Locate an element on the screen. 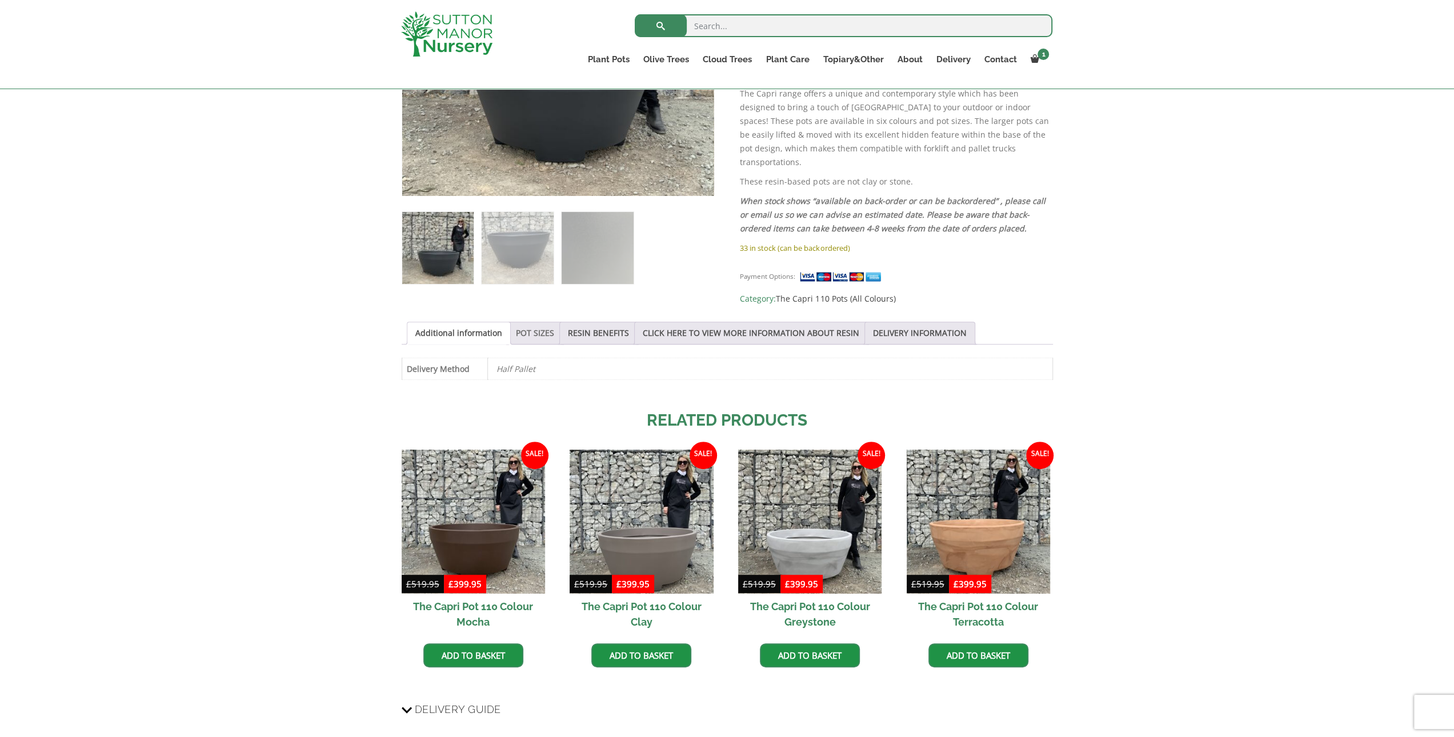 This screenshot has width=1454, height=737. a: CLICK HERE TO VIEW MORE INFORMATION ABOUT RESIN is located at coordinates (751, 333).